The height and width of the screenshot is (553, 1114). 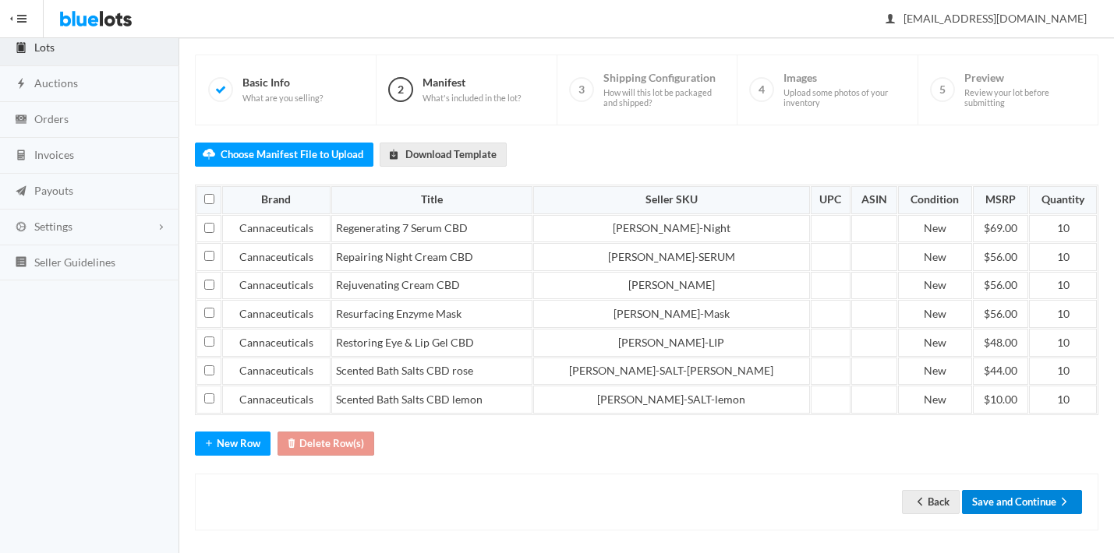 What do you see at coordinates (663, 97) in the screenshot?
I see `span: How will this lot be packaged and shipped?` at bounding box center [663, 97].